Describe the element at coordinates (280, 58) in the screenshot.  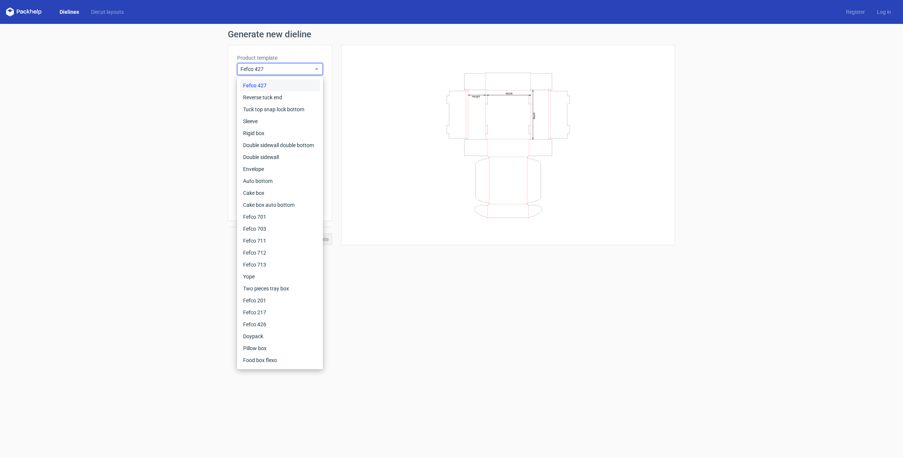
I see `label: Product template` at that location.